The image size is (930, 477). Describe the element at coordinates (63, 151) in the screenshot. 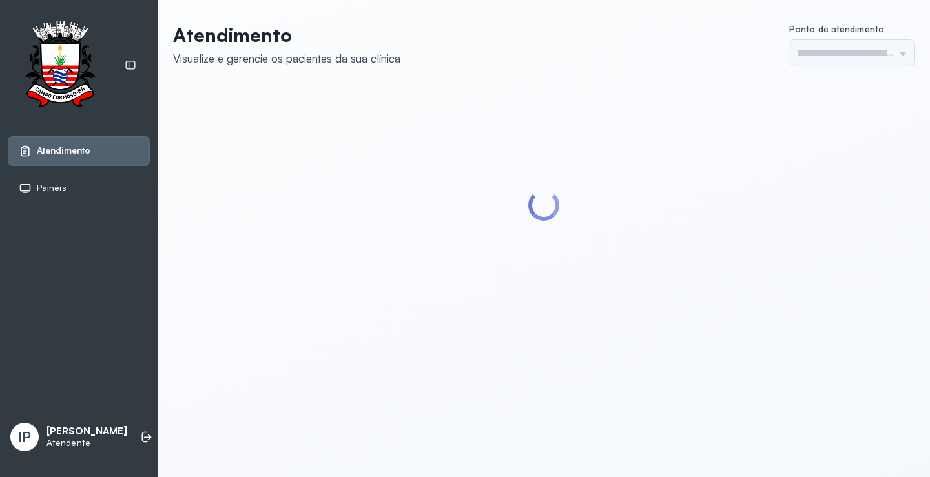

I see `span: Atendimento` at that location.